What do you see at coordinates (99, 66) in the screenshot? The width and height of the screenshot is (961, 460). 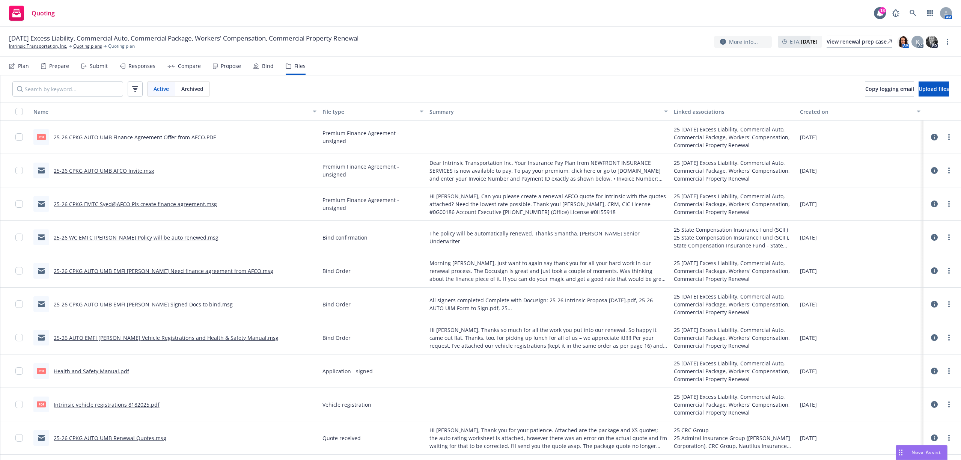 I see `div: Submit` at bounding box center [99, 66].